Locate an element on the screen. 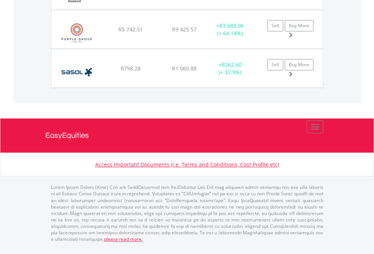 The height and width of the screenshot is (254, 374). span: R262.60 is located at coordinates (231, 64).